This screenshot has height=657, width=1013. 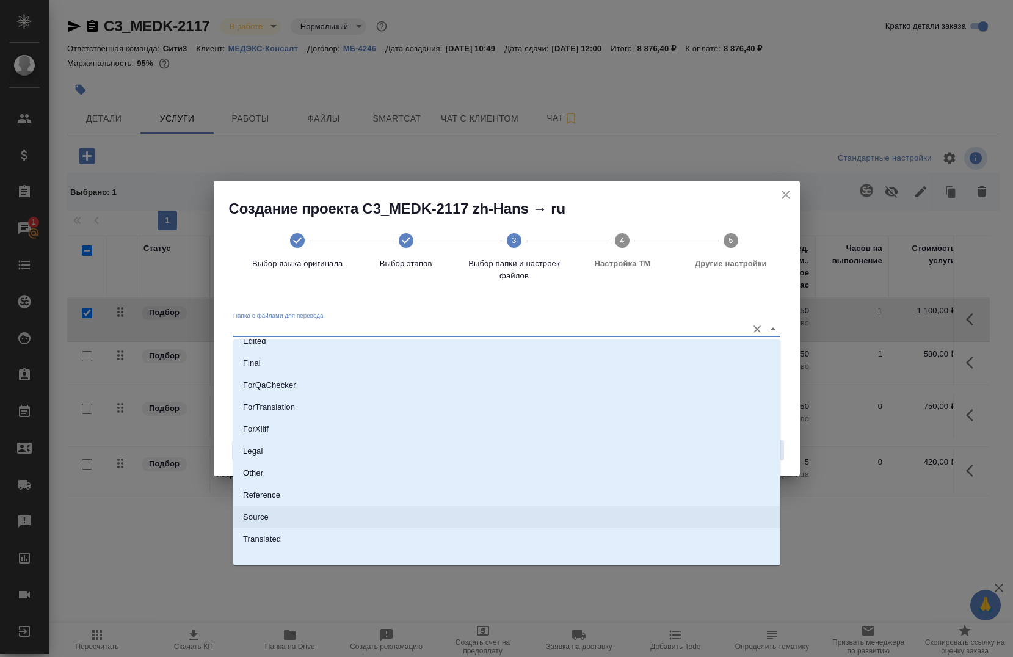 What do you see at coordinates (252, 363) in the screenshot?
I see `p: Final` at bounding box center [252, 363].